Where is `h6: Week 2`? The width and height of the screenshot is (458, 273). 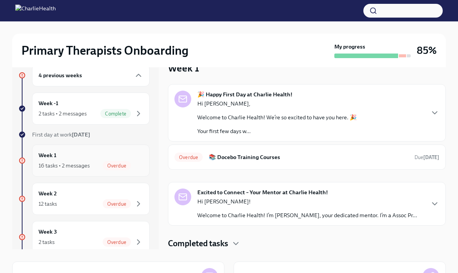
h6: Week 2 is located at coordinates (48, 193).